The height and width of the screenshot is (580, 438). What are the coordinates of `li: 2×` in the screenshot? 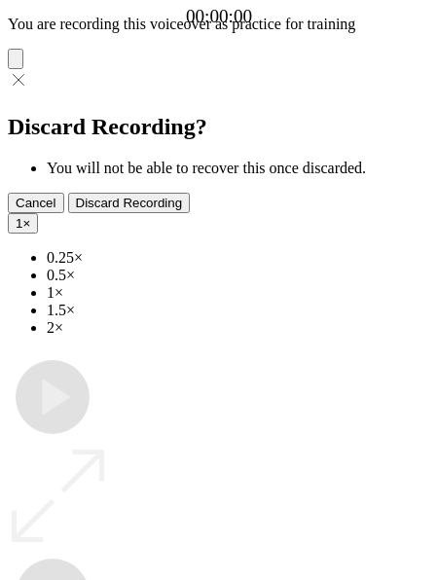 It's located at (238, 328).